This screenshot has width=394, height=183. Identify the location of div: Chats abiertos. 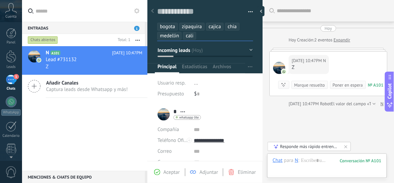
(43, 40).